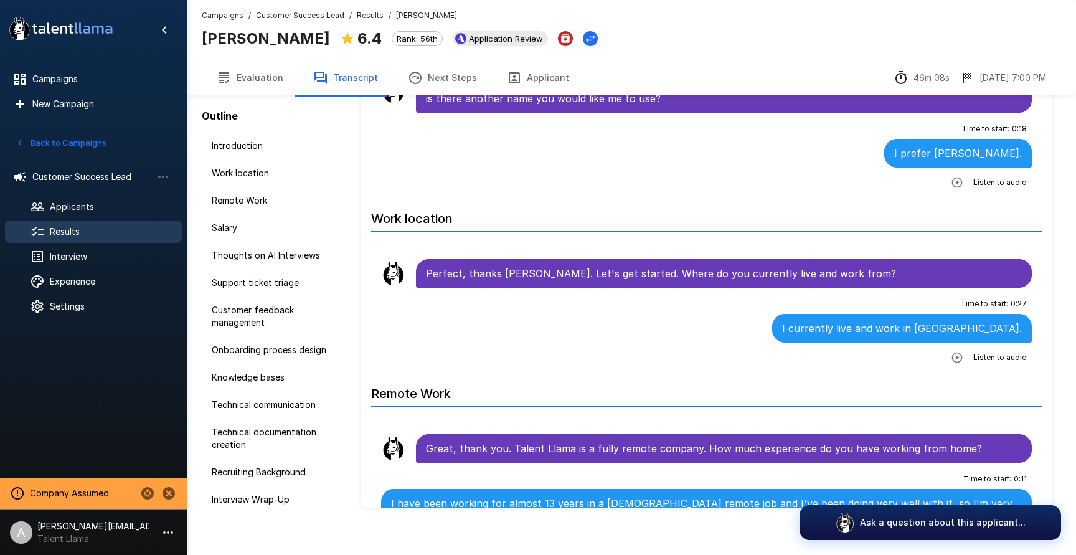 This screenshot has height=555, width=1076. I want to click on div: Remote Work, so click(274, 201).